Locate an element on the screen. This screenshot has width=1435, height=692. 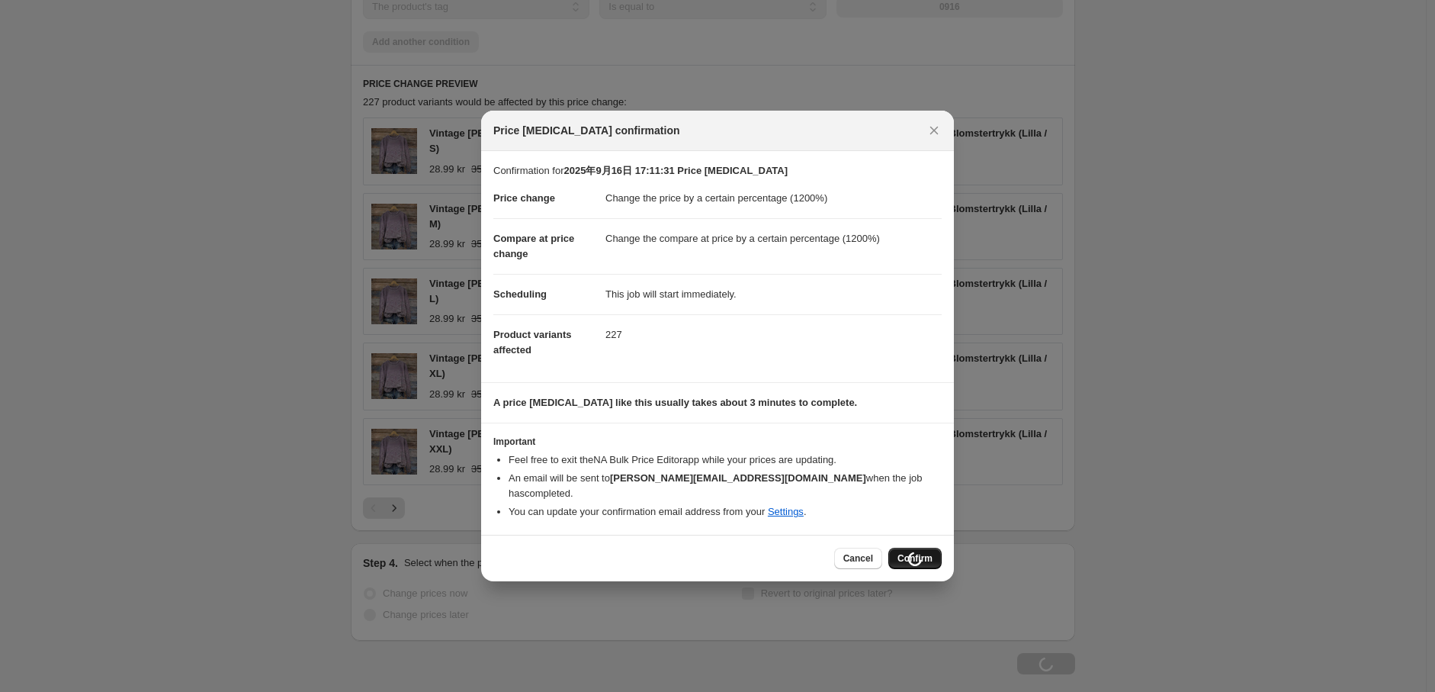
span: Product variants affected is located at coordinates (532, 342).